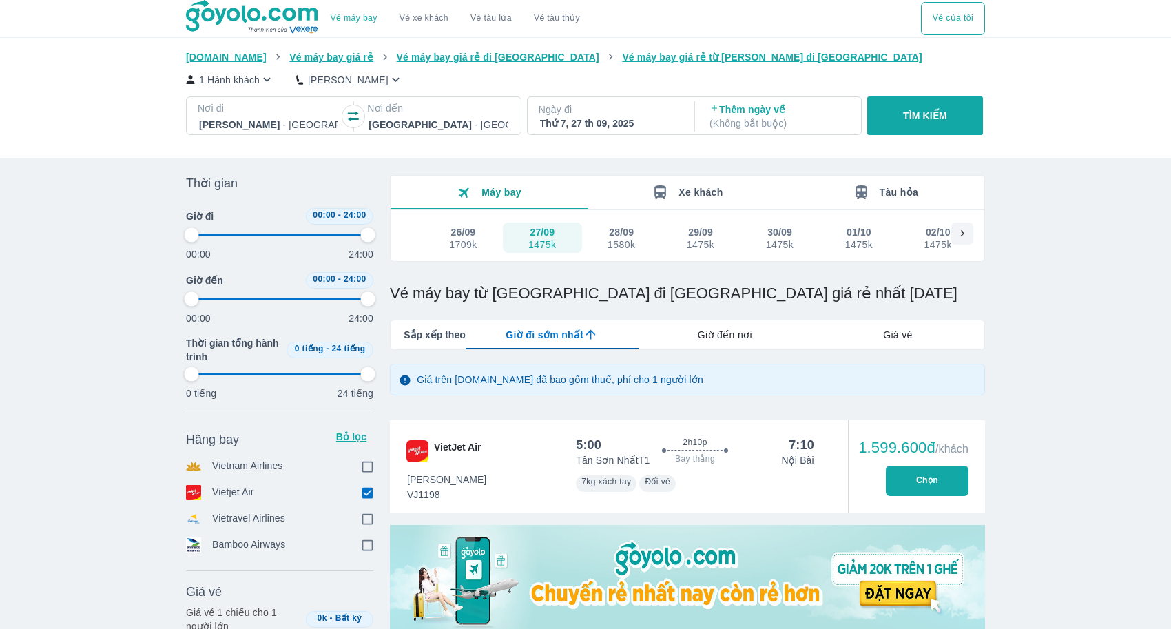 This screenshot has height=629, width=1171. Describe the element at coordinates (724, 335) in the screenshot. I see `span: Giờ đến nơi` at that location.